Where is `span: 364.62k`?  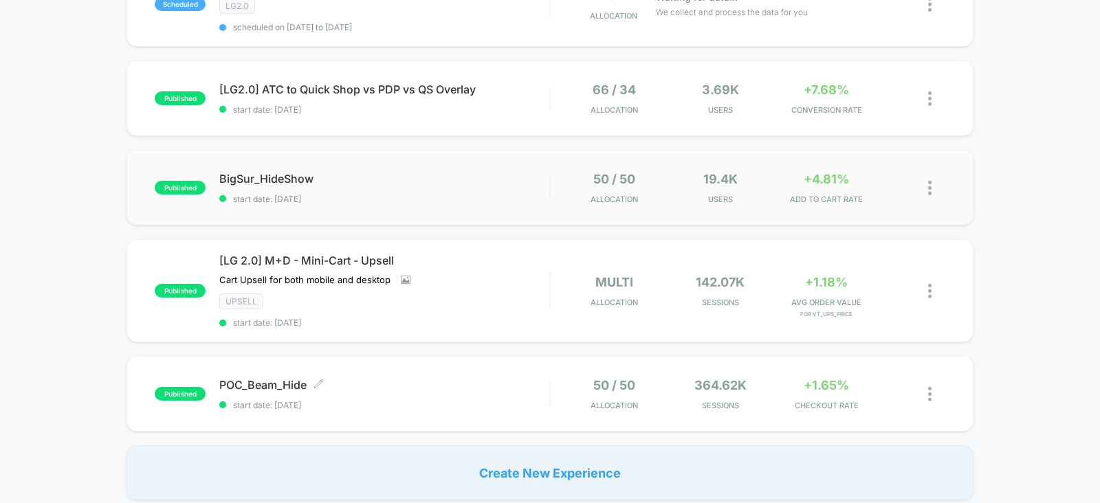
span: 364.62k is located at coordinates (721, 385).